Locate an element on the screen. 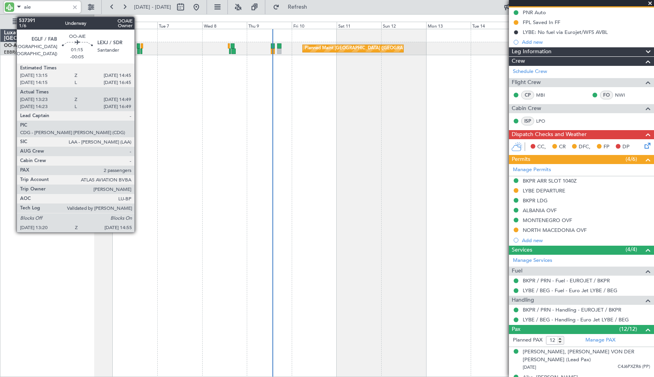 This screenshot has width=654, height=377. span: Dispatch Checks and Weather is located at coordinates (549, 134).